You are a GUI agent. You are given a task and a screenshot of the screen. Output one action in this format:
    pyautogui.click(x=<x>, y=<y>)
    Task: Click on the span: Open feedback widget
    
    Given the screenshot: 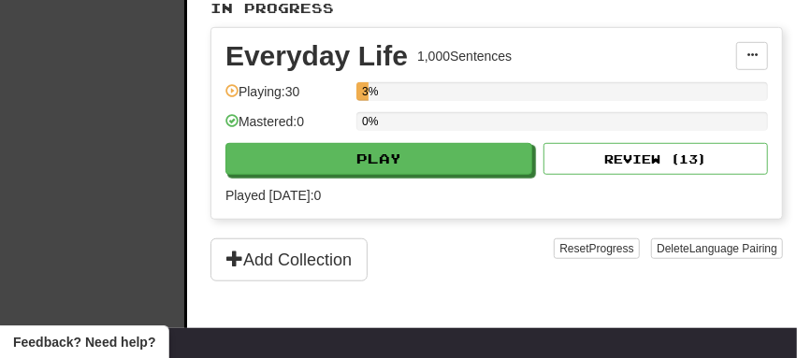 What is the action you would take?
    pyautogui.click(x=84, y=342)
    